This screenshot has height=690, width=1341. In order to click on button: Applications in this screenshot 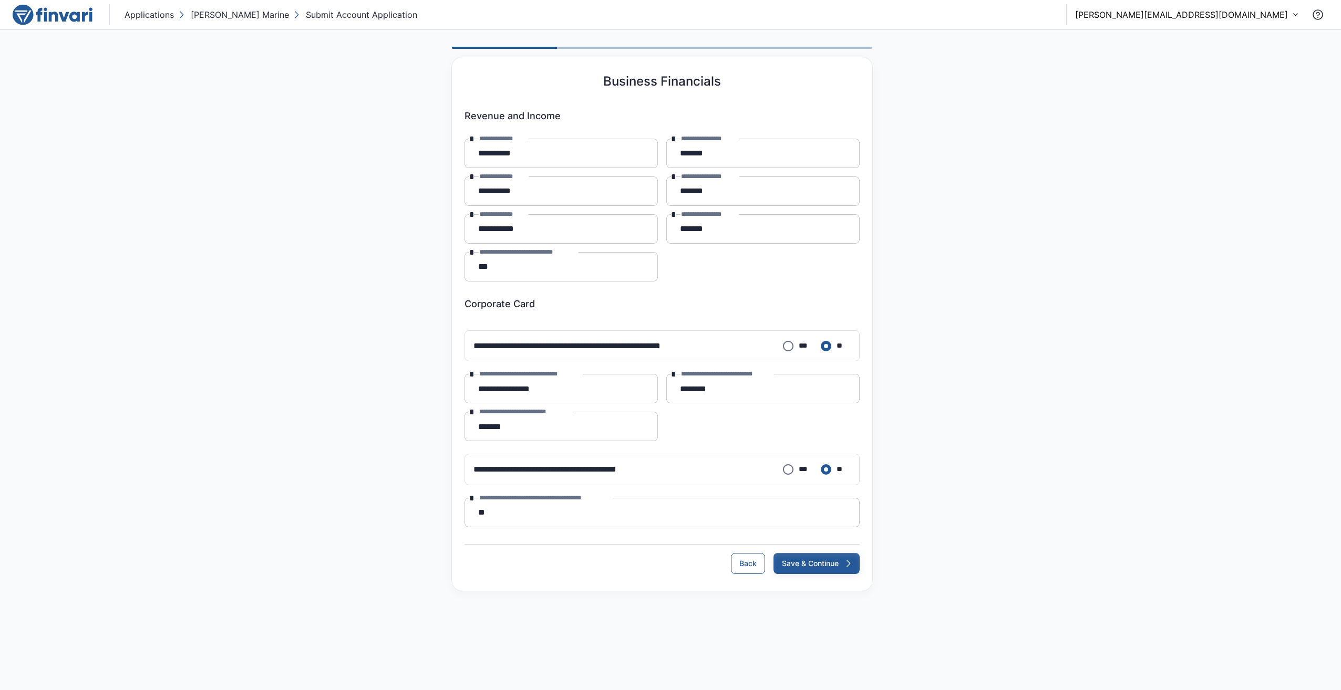, I will do `click(149, 15)`.